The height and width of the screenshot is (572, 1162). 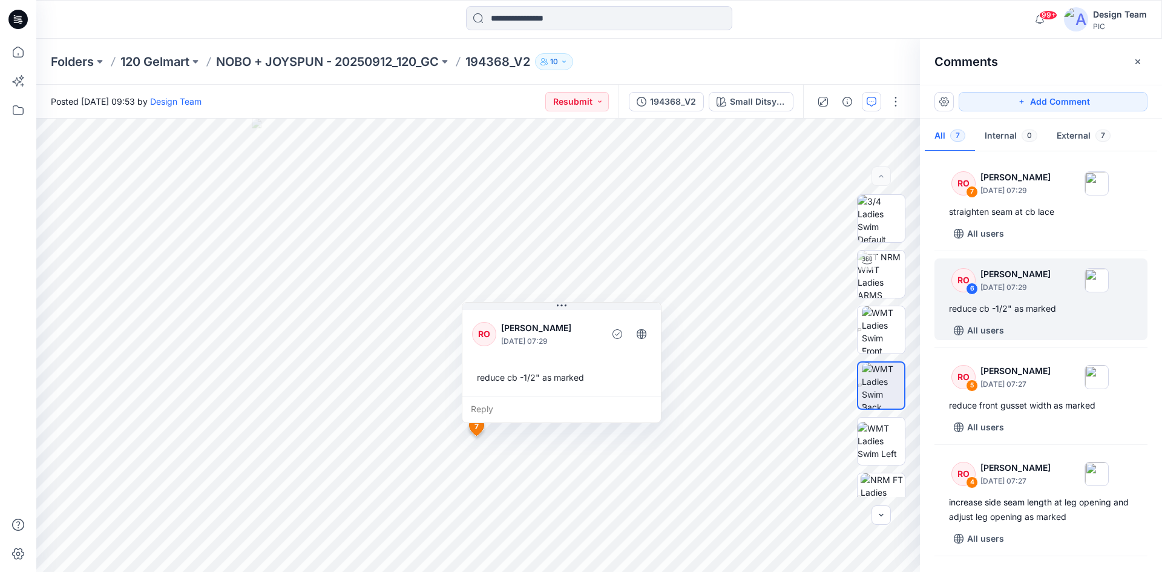 I want to click on div: 5, so click(x=972, y=386).